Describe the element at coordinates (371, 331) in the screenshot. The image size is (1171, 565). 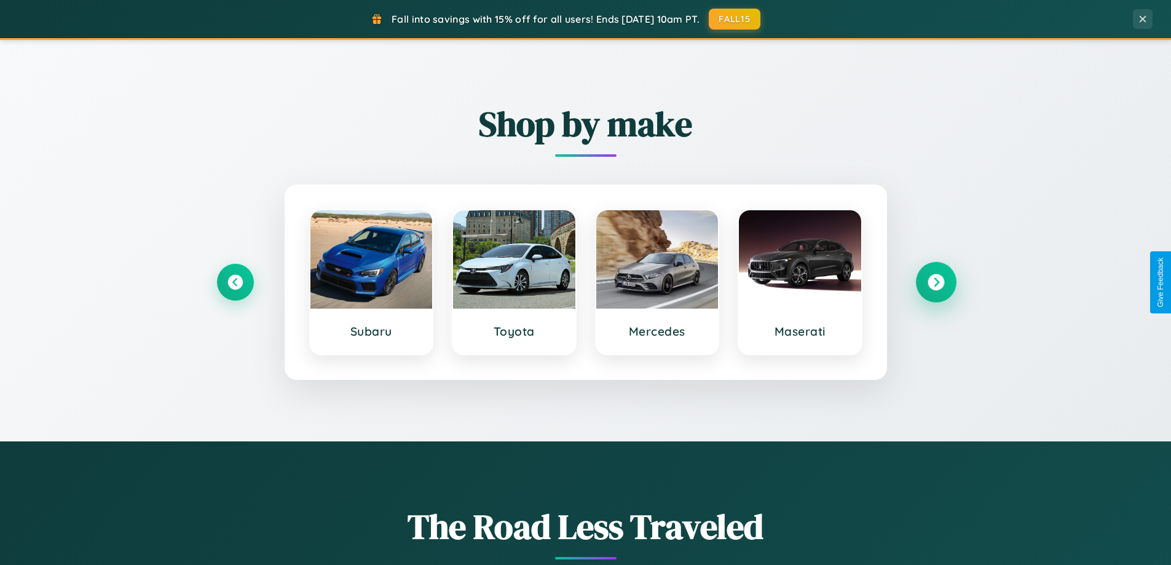
I see `h3: Subaru` at that location.